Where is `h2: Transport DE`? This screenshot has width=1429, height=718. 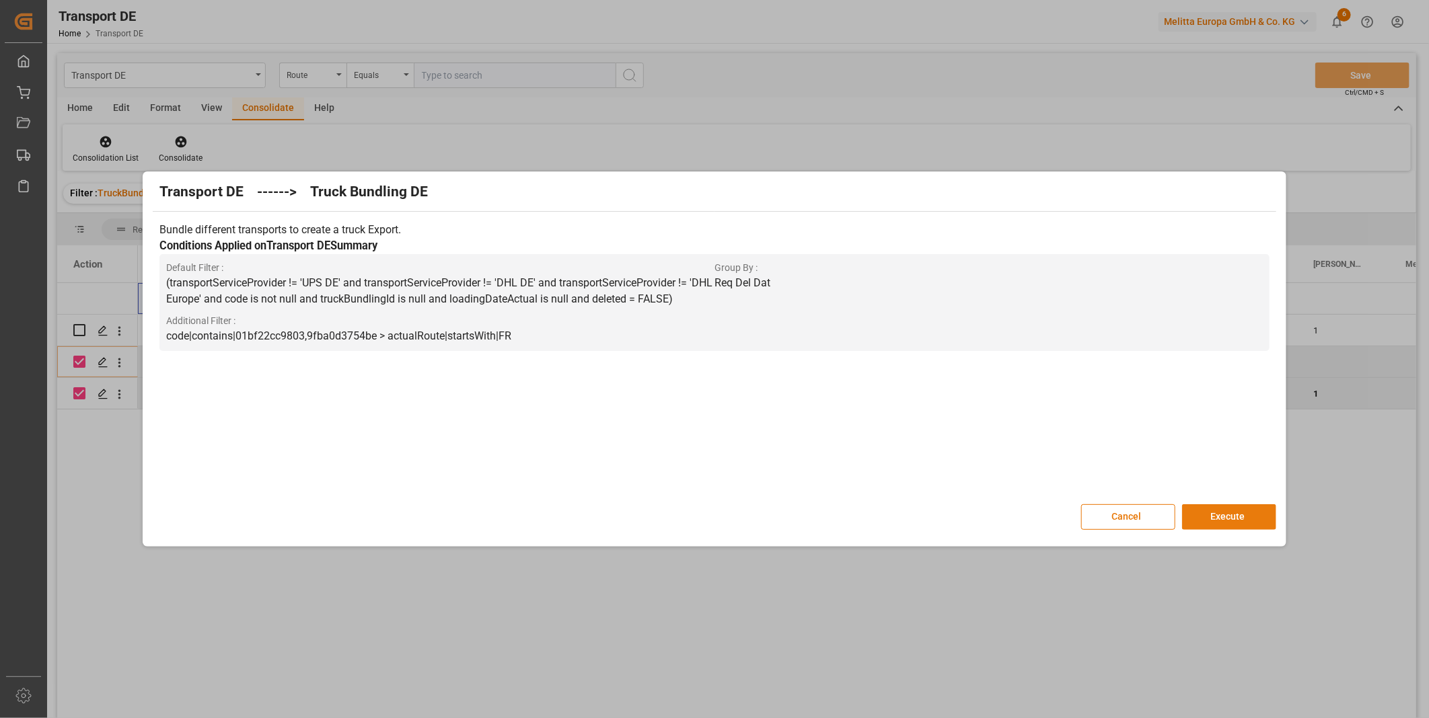 h2: Transport DE is located at coordinates (201, 192).